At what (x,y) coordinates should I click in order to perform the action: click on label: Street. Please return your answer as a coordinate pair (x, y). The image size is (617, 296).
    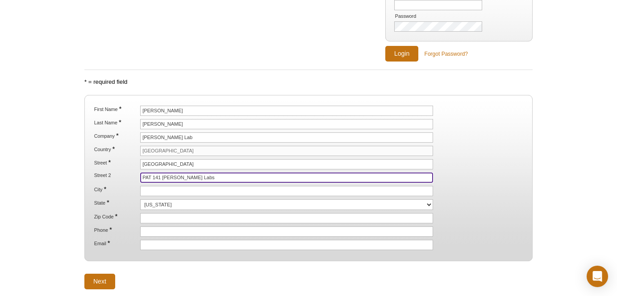
    Looking at the image, I should click on (116, 162).